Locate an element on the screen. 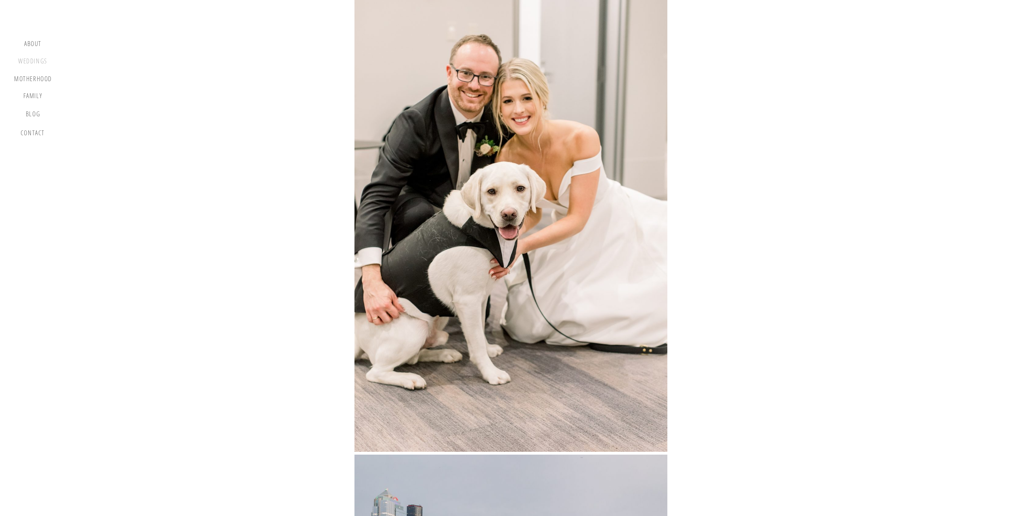  div: Family is located at coordinates (33, 97).